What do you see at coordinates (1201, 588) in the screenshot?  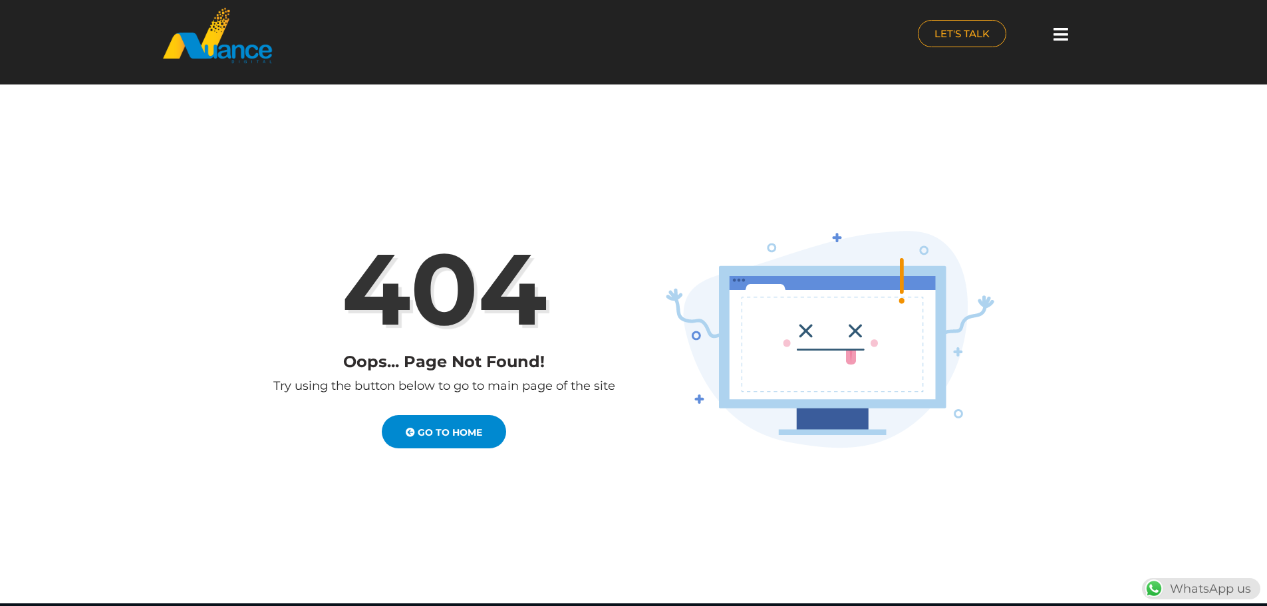 I see `a: WhatsAppWhatsApp us` at bounding box center [1201, 588].